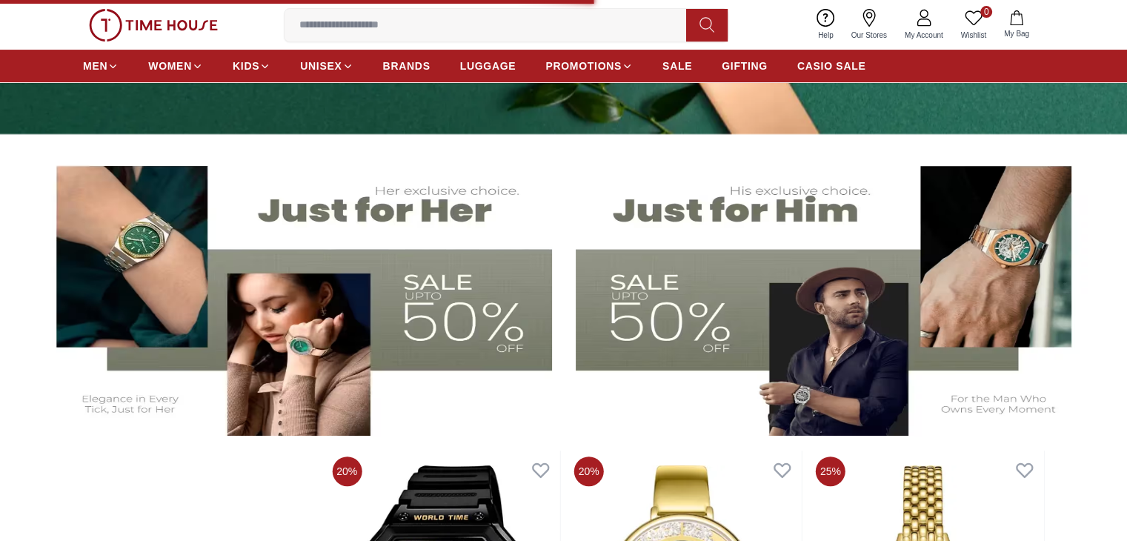 The image size is (1127, 541). Describe the element at coordinates (974, 24) in the screenshot. I see `a: 0Wishlist` at that location.